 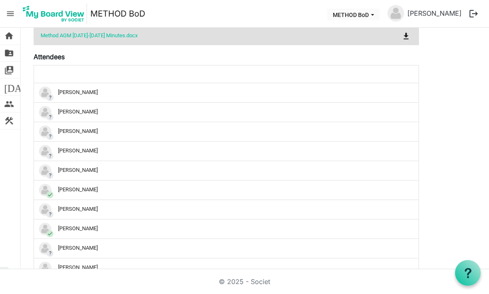 What do you see at coordinates (9, 36) in the screenshot?
I see `span: home` at bounding box center [9, 36].